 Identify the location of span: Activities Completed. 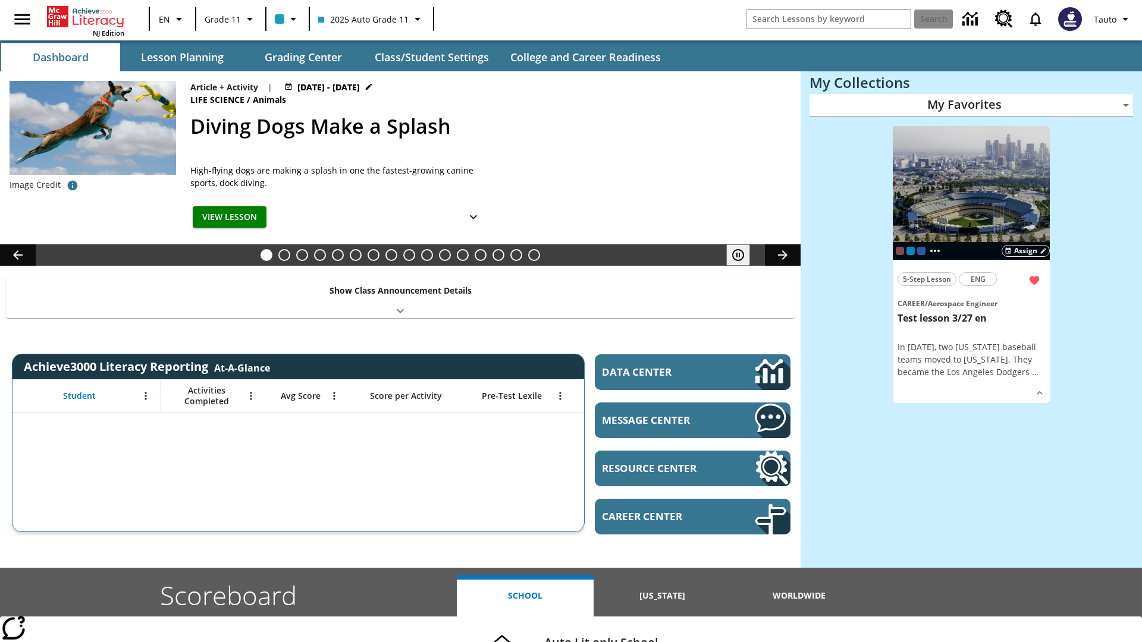
(206, 396).